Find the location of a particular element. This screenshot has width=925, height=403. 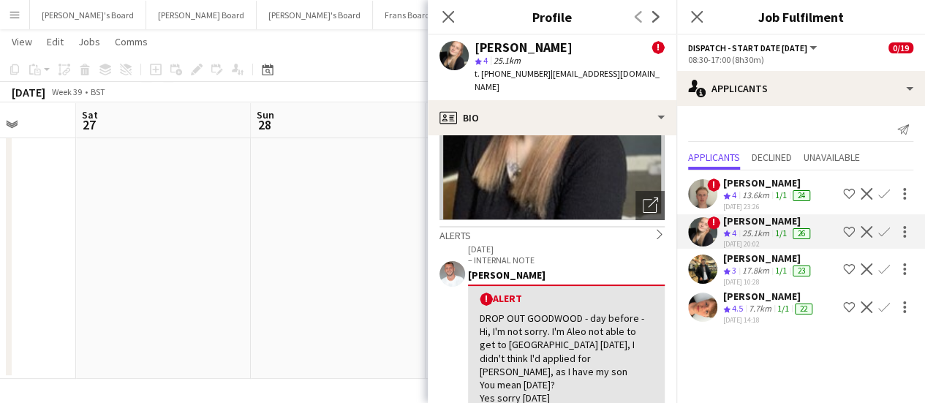

span: Sat is located at coordinates (90, 115).